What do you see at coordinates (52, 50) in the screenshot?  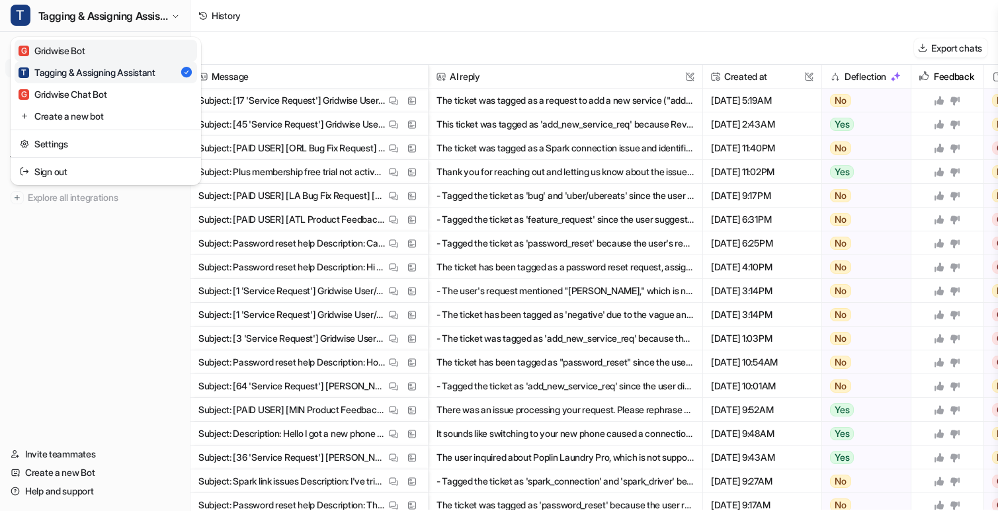 I see `div: Gridwise Bot` at bounding box center [52, 50].